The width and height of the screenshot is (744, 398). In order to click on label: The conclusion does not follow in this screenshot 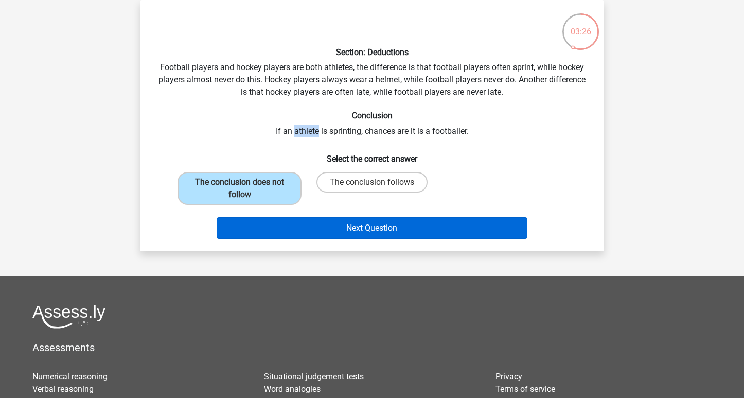, I will do `click(239, 188)`.